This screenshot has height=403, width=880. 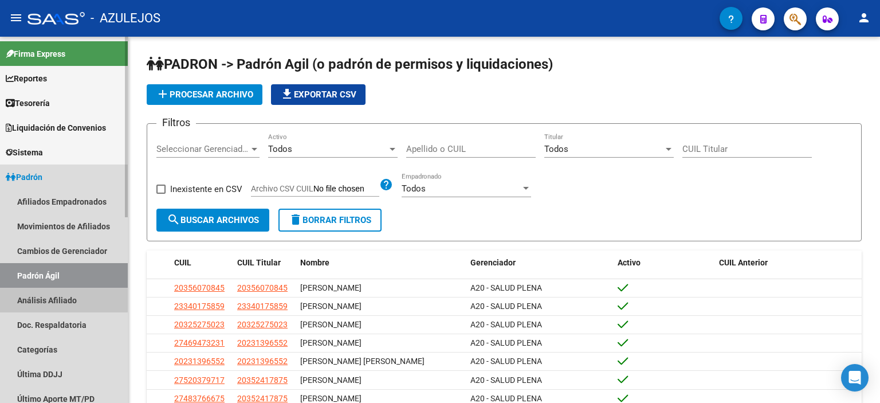 What do you see at coordinates (36, 54) in the screenshot?
I see `span: Firma Express` at bounding box center [36, 54].